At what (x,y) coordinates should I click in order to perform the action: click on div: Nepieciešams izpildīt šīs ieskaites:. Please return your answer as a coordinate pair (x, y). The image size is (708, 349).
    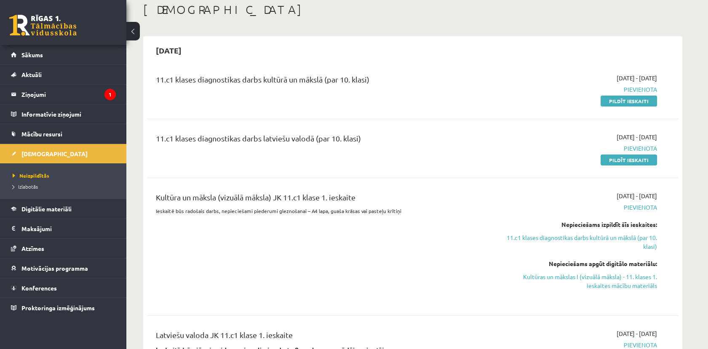
    Looking at the image, I should click on (578, 225).